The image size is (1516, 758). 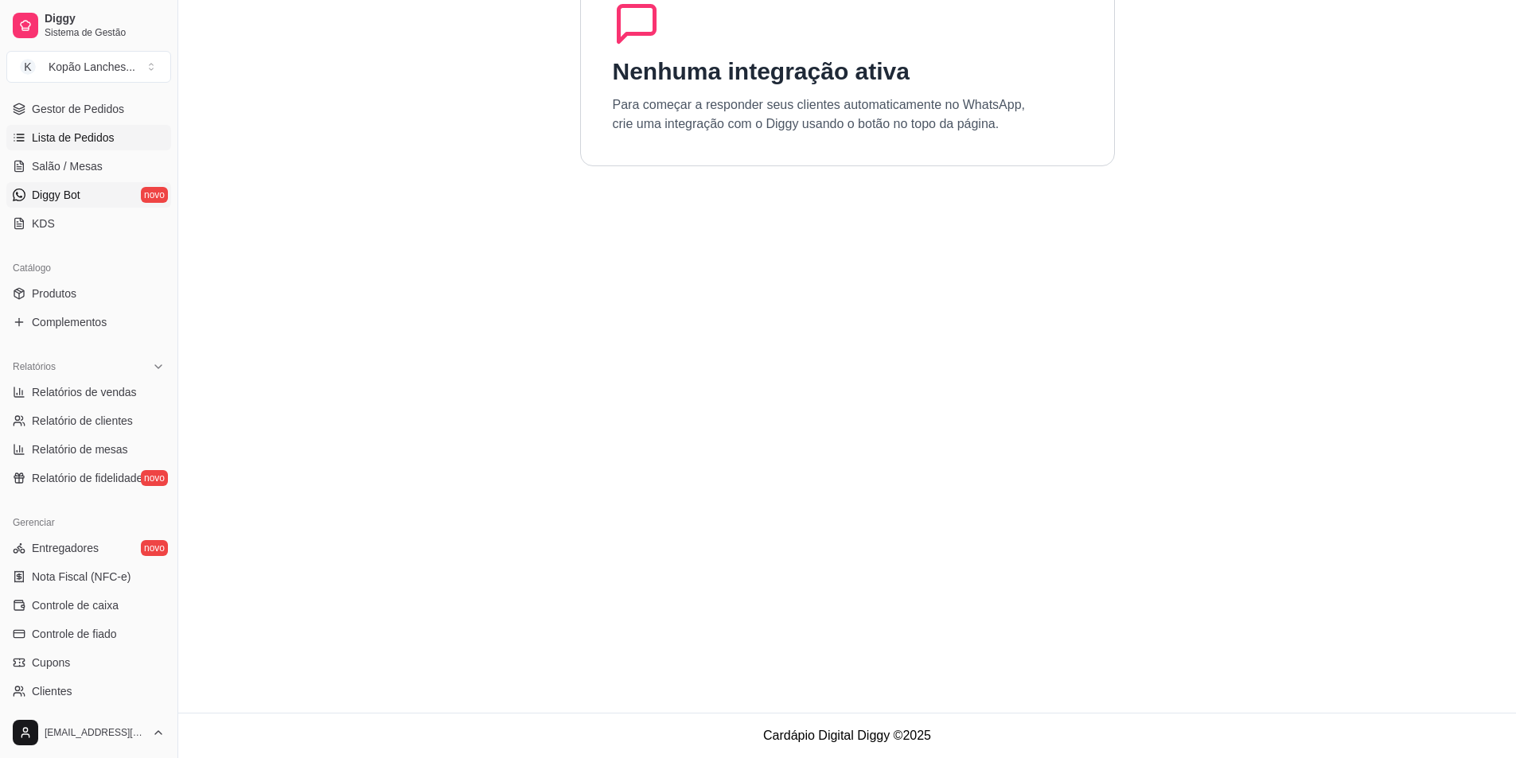 What do you see at coordinates (80, 450) in the screenshot?
I see `span: Relatório de mesas` at bounding box center [80, 450].